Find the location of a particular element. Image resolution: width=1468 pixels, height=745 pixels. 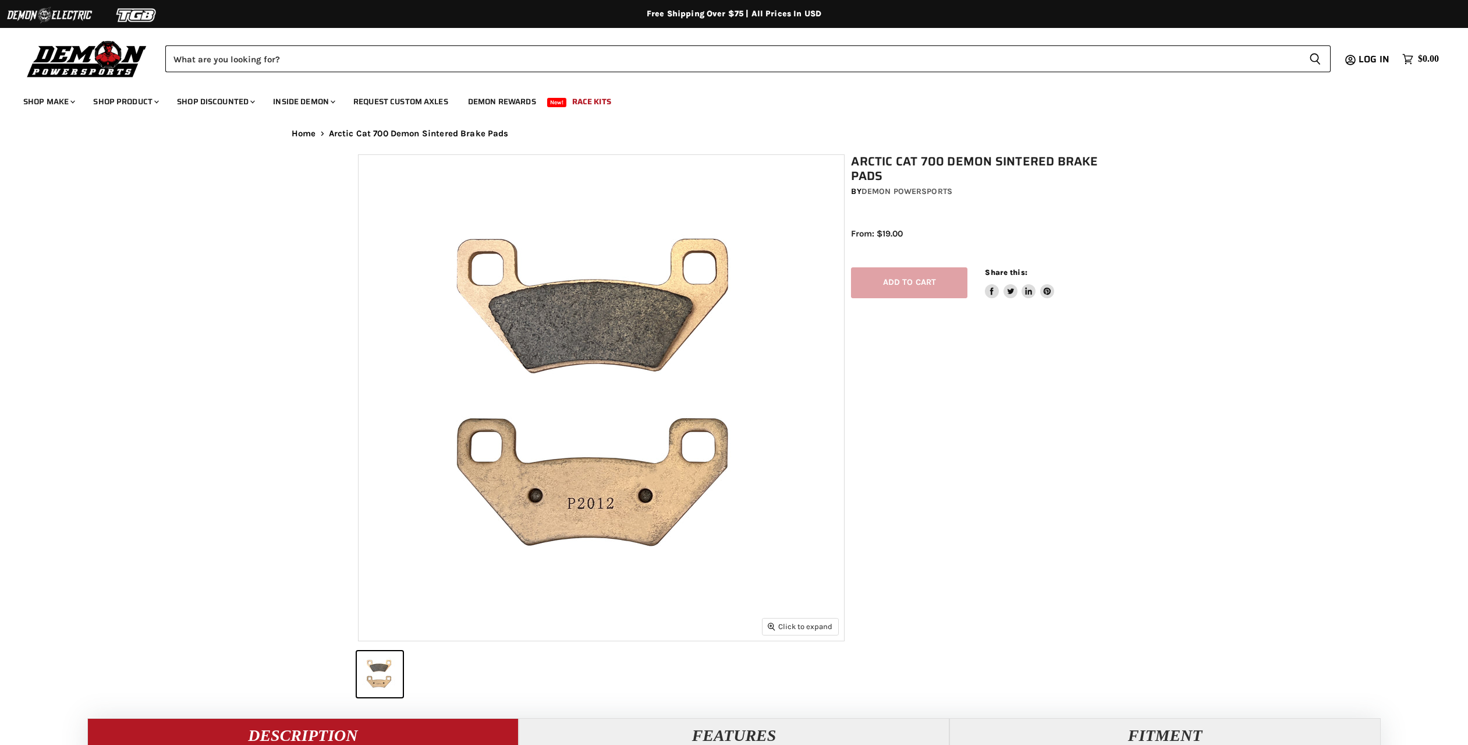

aside: Share this: is located at coordinates (1019, 282).